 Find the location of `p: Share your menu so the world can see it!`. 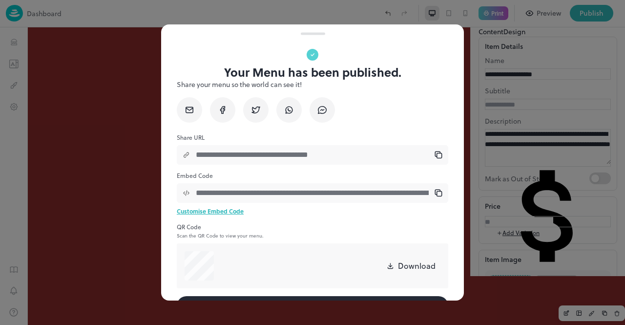

p: Share your menu so the world can see it! is located at coordinates (313, 84).